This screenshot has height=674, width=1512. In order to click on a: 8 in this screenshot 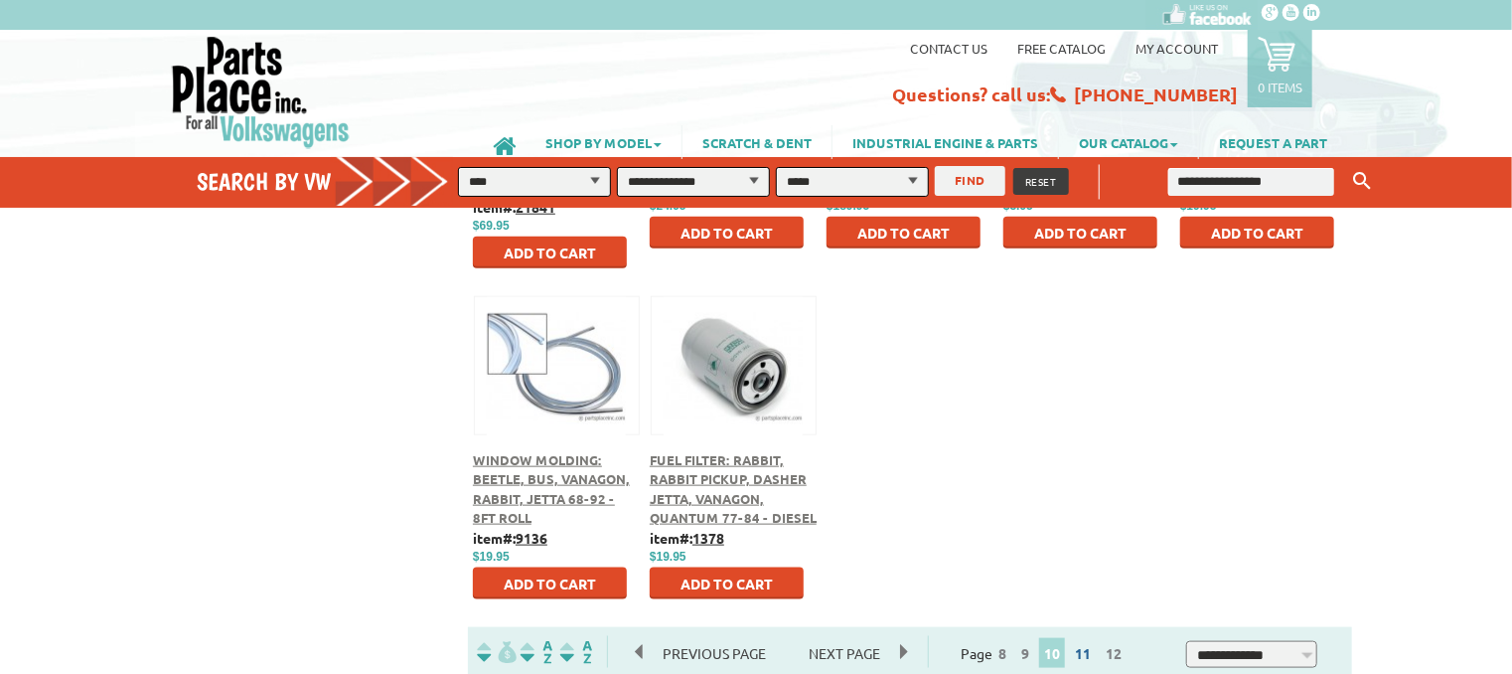, I will do `click(1002, 653)`.